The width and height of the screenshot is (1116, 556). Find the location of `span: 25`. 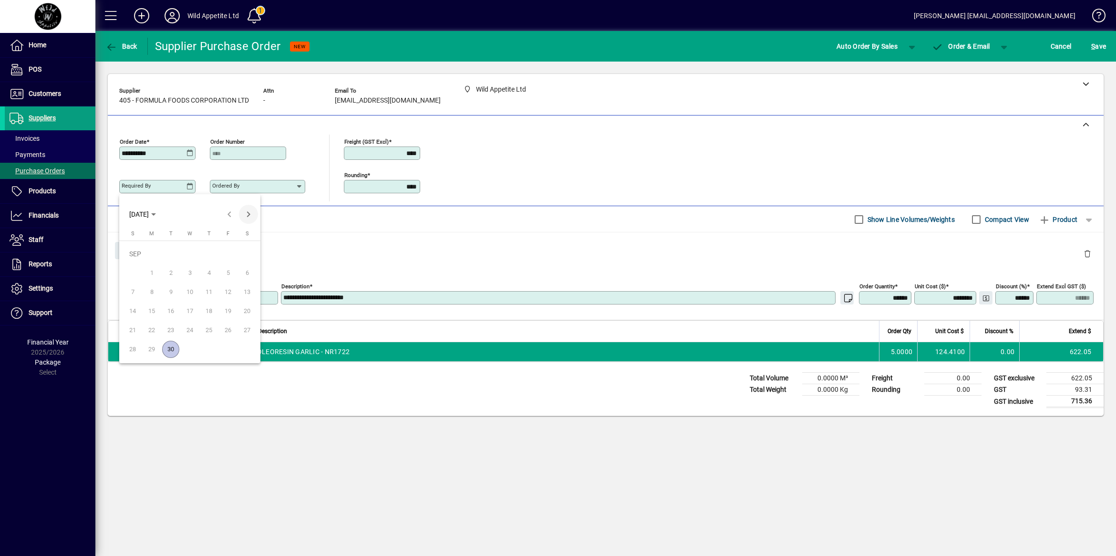

span: 25 is located at coordinates (209, 330).